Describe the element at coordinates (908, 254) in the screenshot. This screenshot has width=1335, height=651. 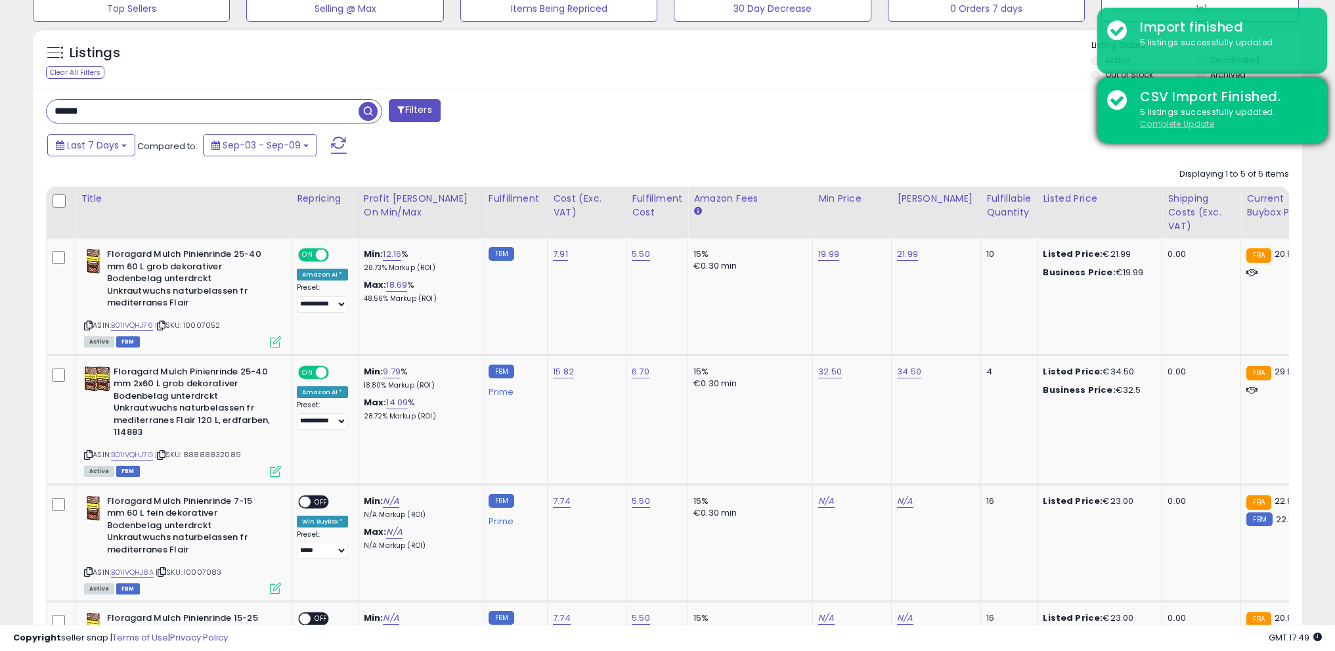
I see `a: 21.99` at that location.